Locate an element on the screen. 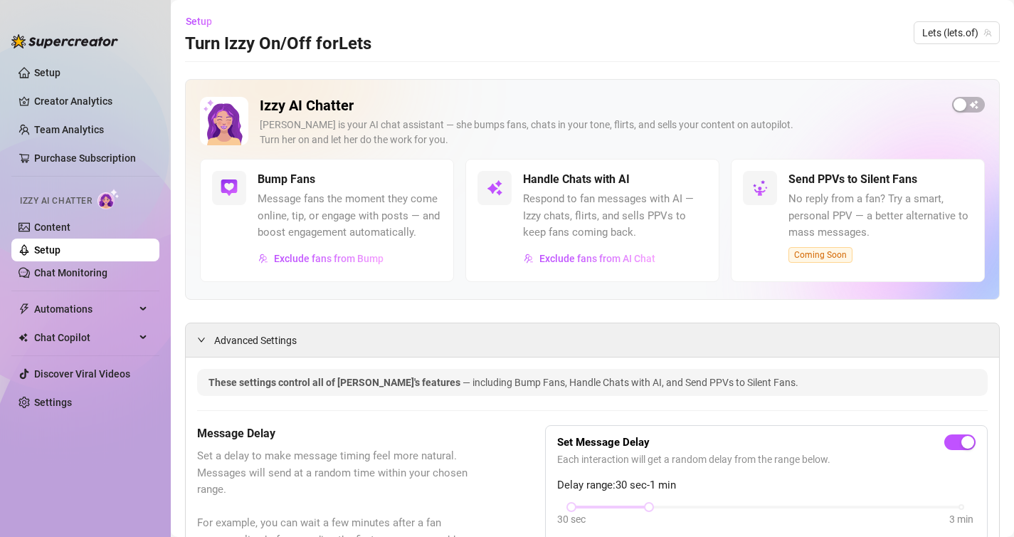  span: expanded is located at coordinates (201, 339).